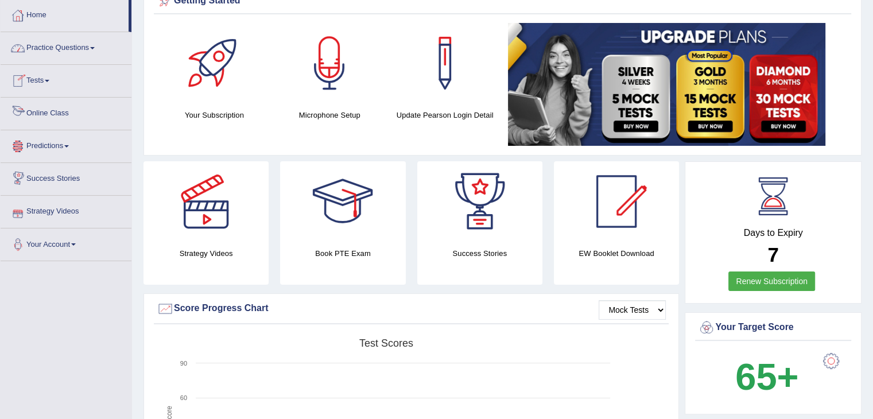 Image resolution: width=873 pixels, height=419 pixels. Describe the element at coordinates (386, 343) in the screenshot. I see `tspan: Test scores` at that location.